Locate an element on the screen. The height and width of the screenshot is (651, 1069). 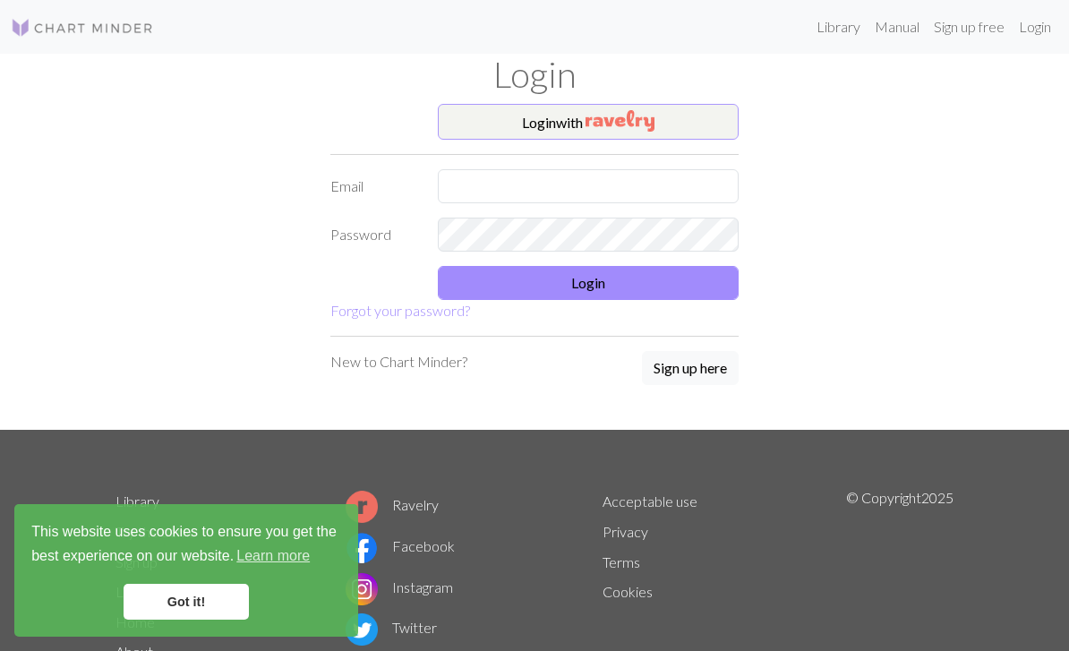
label: Email is located at coordinates (373, 186).